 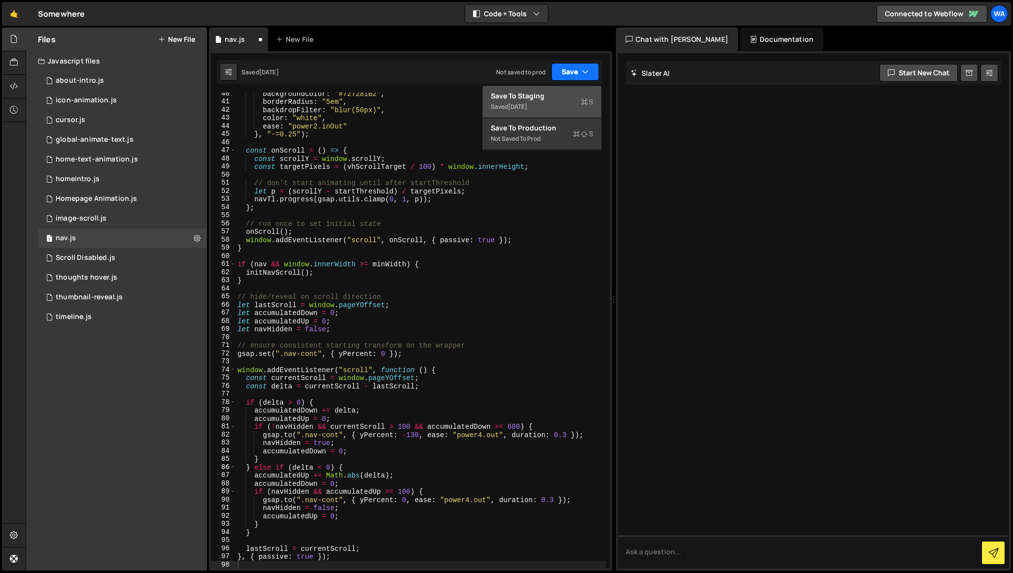 I want to click on div: 86, so click(x=223, y=467).